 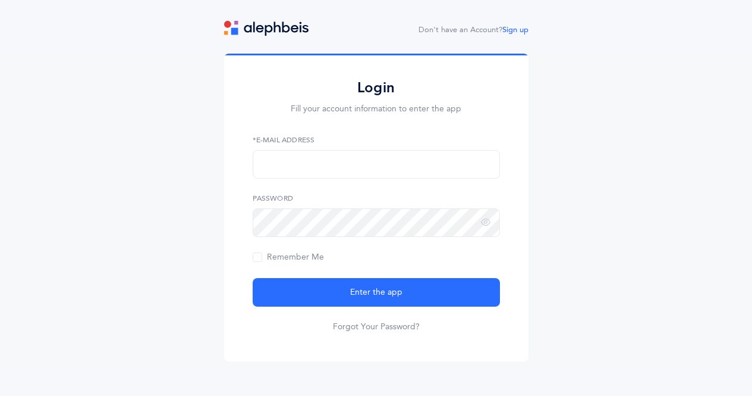 I want to click on span: Remember Me, so click(x=288, y=257).